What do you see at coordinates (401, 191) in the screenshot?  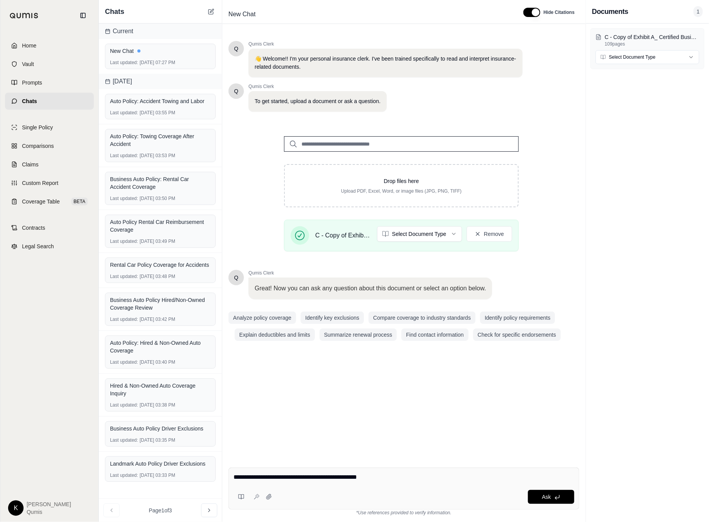 I see `p: Upload PDF, Excel, Word, or image files (JPG, PNG, TIFF)` at bounding box center [401, 191].